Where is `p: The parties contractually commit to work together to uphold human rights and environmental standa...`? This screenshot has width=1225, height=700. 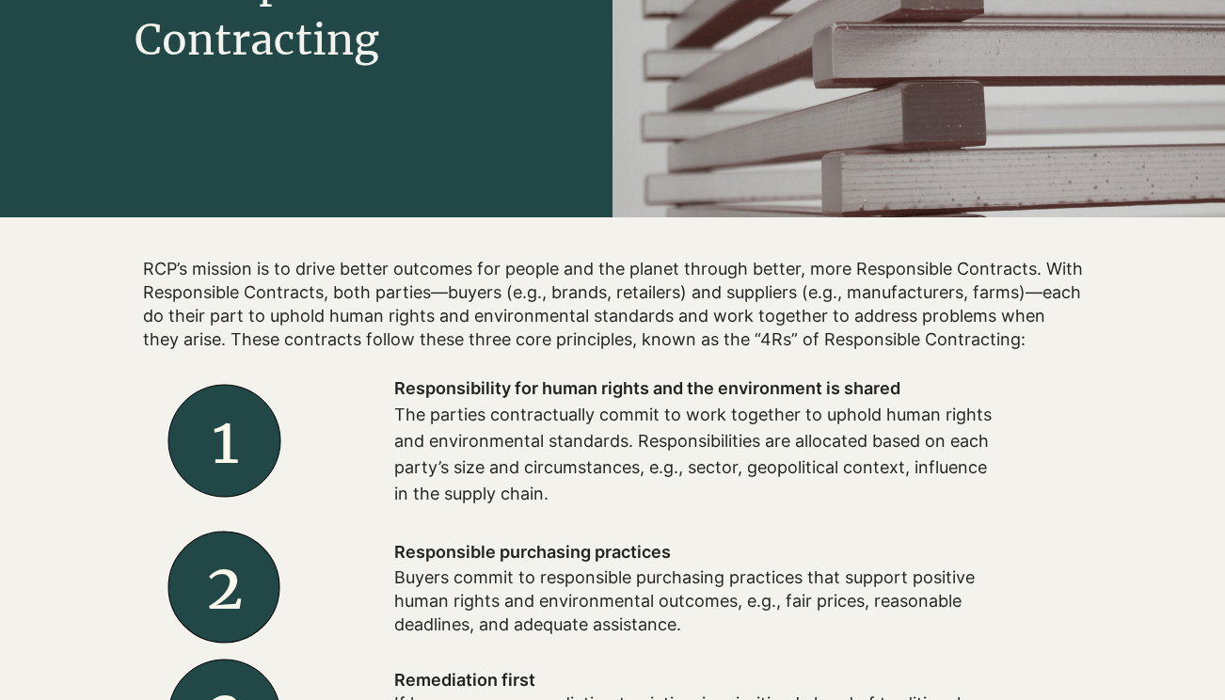
p: The parties contractually commit to work together to uphold human rights and environmental standa... is located at coordinates (695, 455).